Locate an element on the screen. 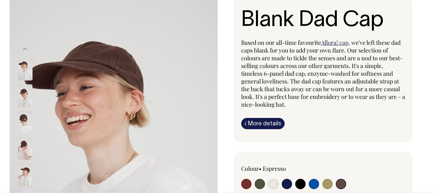 The width and height of the screenshot is (435, 193). button: Previous is located at coordinates (25, 49).